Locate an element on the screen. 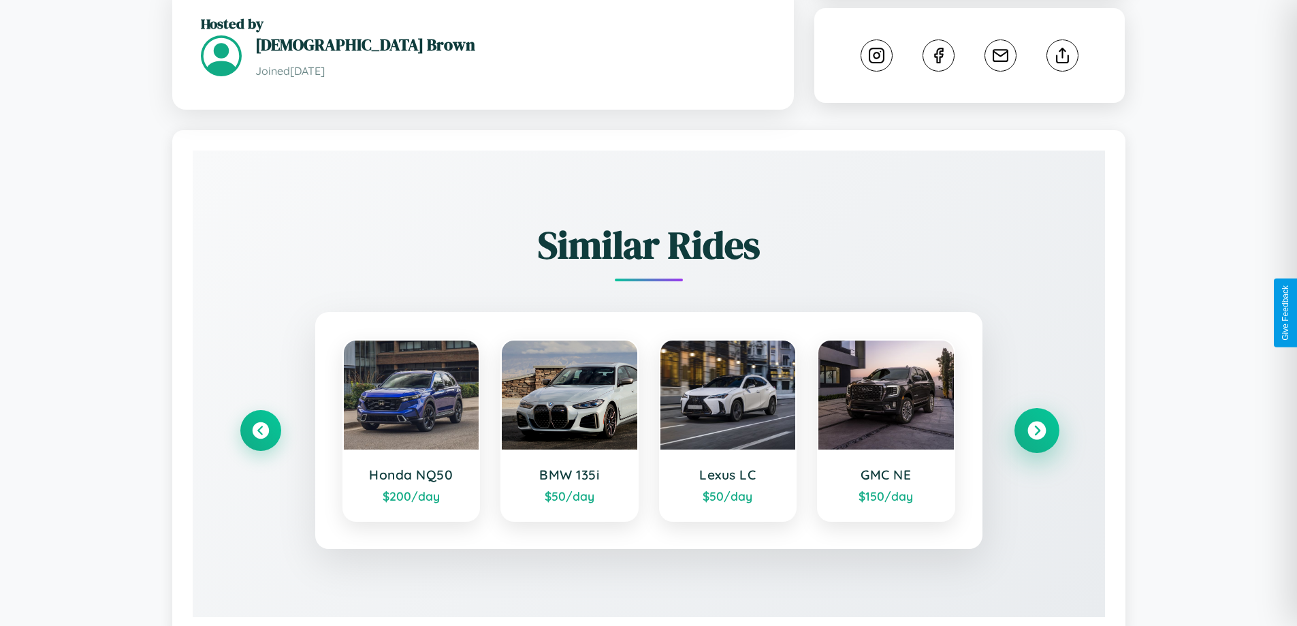  a: Lexus LC$50/day is located at coordinates (728, 430).